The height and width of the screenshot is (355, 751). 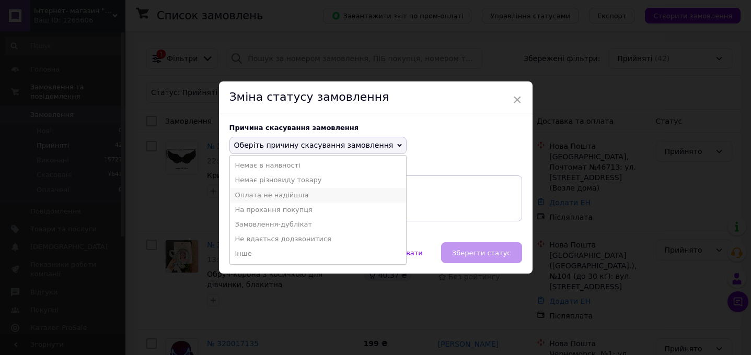 What do you see at coordinates (318, 239) in the screenshot?
I see `li: Не вдається додзвонитися` at bounding box center [318, 239].